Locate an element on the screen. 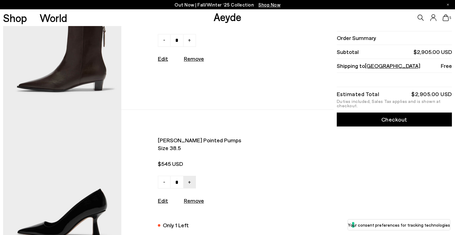 The height and width of the screenshot is (235, 455). span: Navigate to /collections/new-in is located at coordinates (269, 5).